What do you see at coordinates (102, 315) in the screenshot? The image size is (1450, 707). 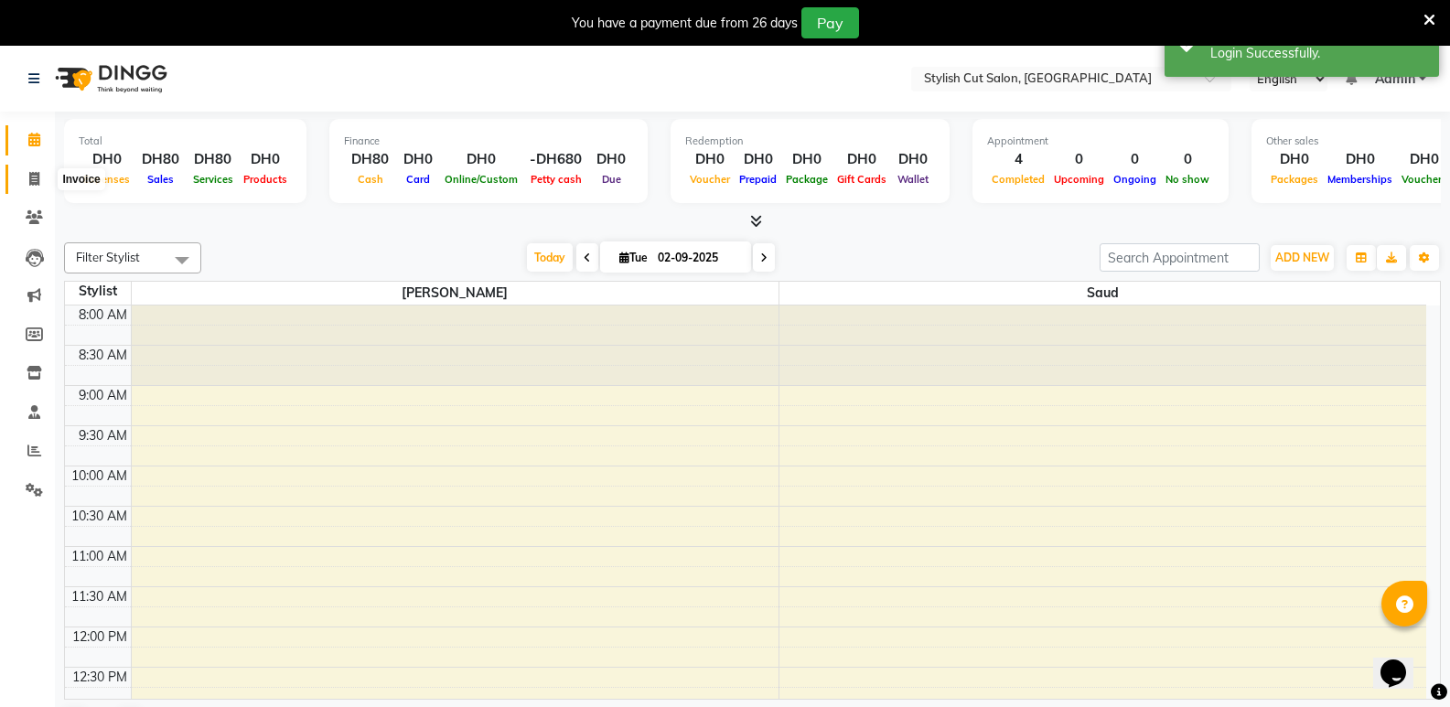 I see `div: 8:00 AM` at bounding box center [102, 315].